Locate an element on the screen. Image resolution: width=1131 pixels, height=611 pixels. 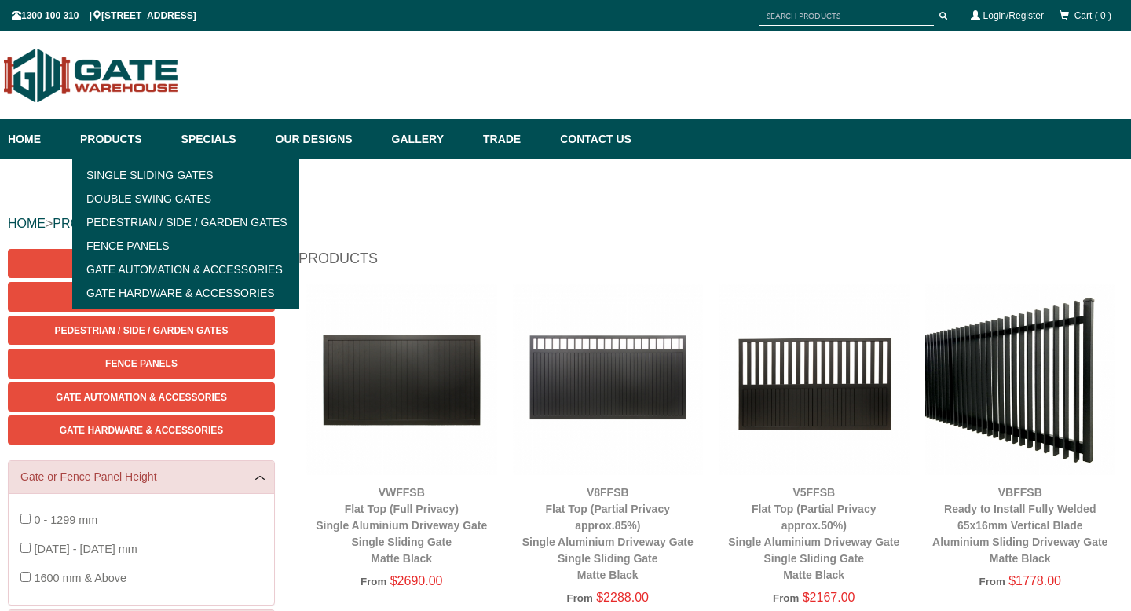
span: 0 - 1299 mm is located at coordinates (65, 520).